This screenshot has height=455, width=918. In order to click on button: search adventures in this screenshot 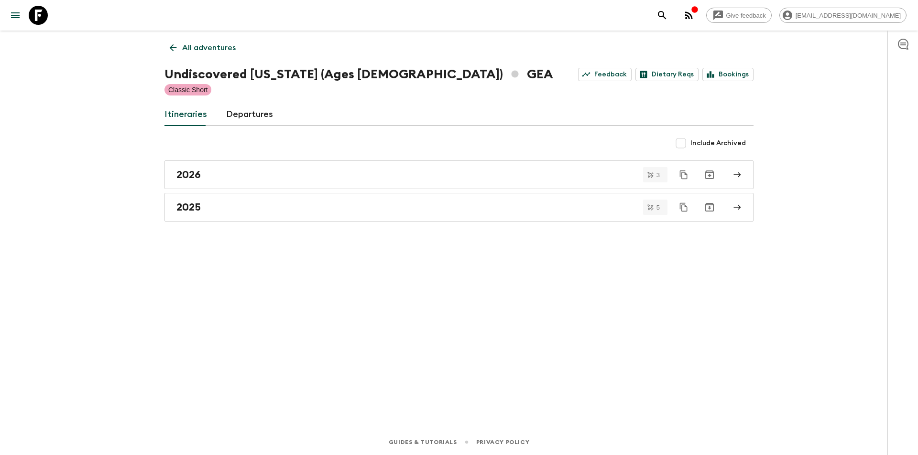, I will do `click(662, 15)`.